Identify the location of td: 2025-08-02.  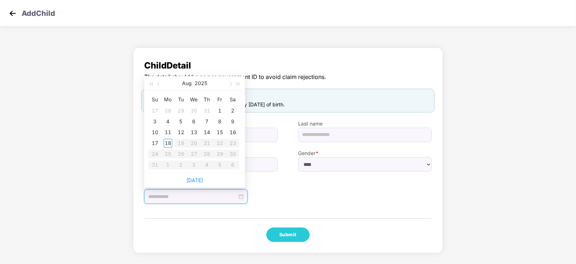
(233, 111).